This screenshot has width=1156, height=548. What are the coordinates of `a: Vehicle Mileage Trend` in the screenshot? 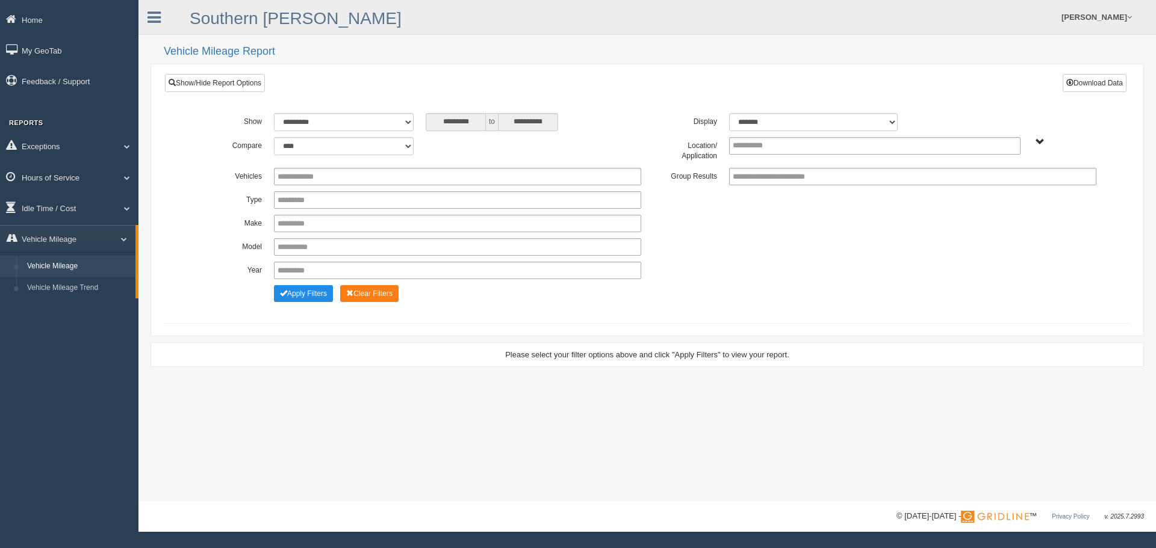 It's located at (78, 288).